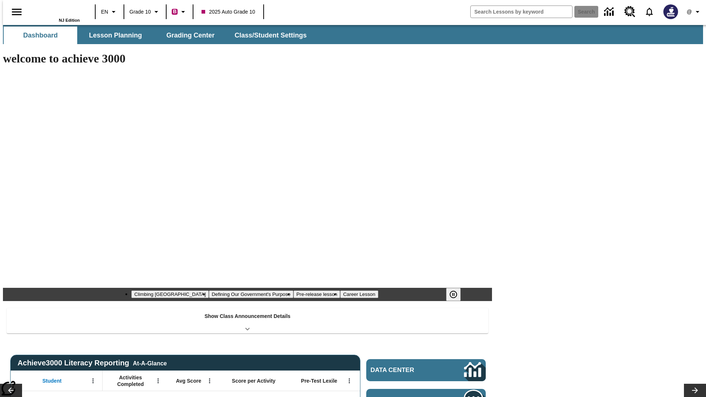 This screenshot has width=706, height=397. Describe the element at coordinates (140, 12) in the screenshot. I see `span: Grade 10` at that location.